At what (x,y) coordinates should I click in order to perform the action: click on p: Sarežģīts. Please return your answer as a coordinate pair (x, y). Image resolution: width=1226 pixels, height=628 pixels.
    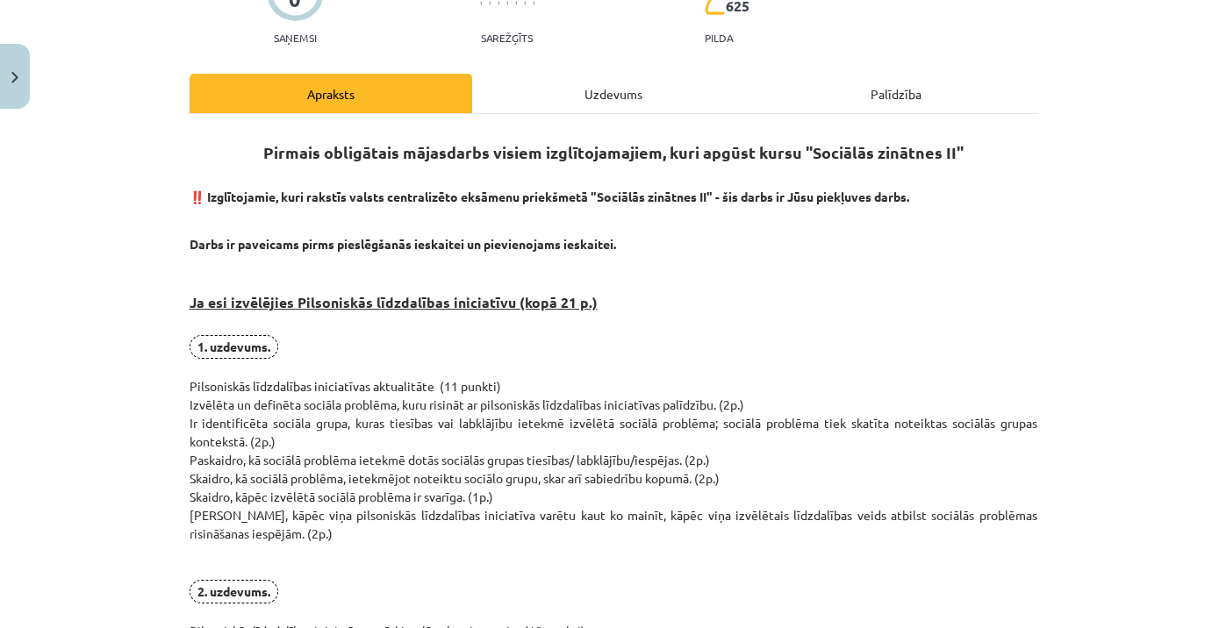
    Looking at the image, I should click on (506, 38).